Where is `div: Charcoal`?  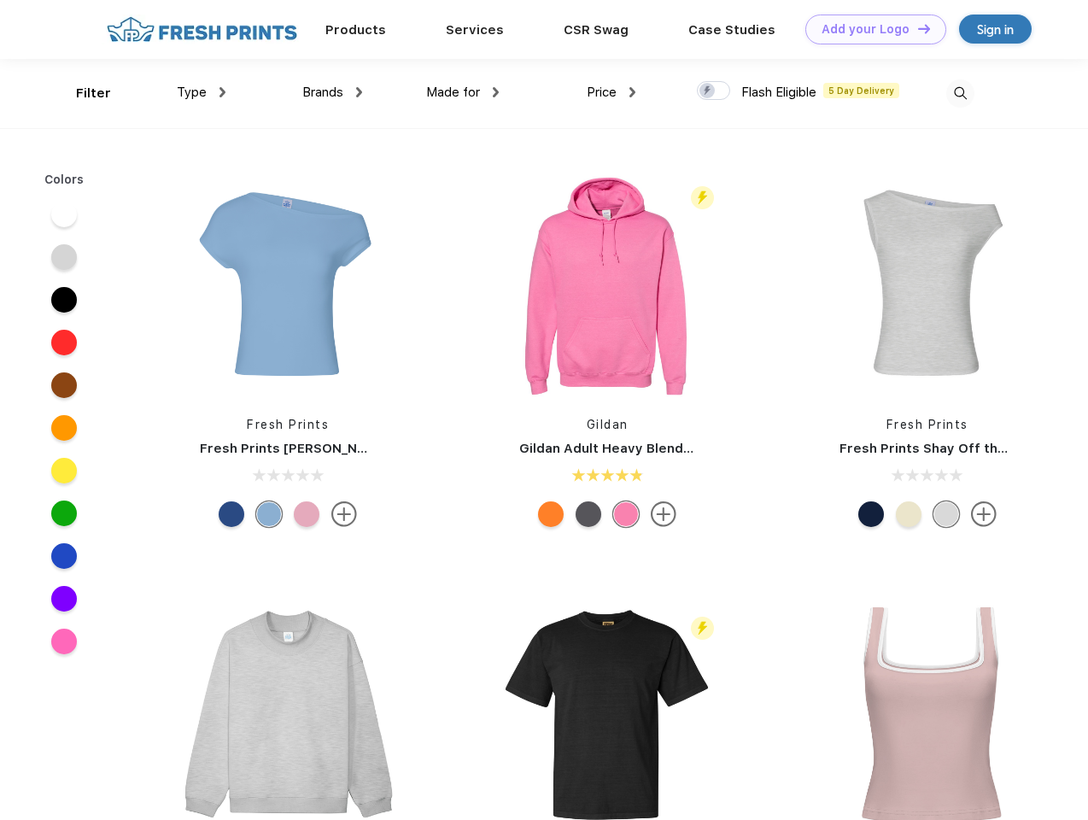 div: Charcoal is located at coordinates (588, 514).